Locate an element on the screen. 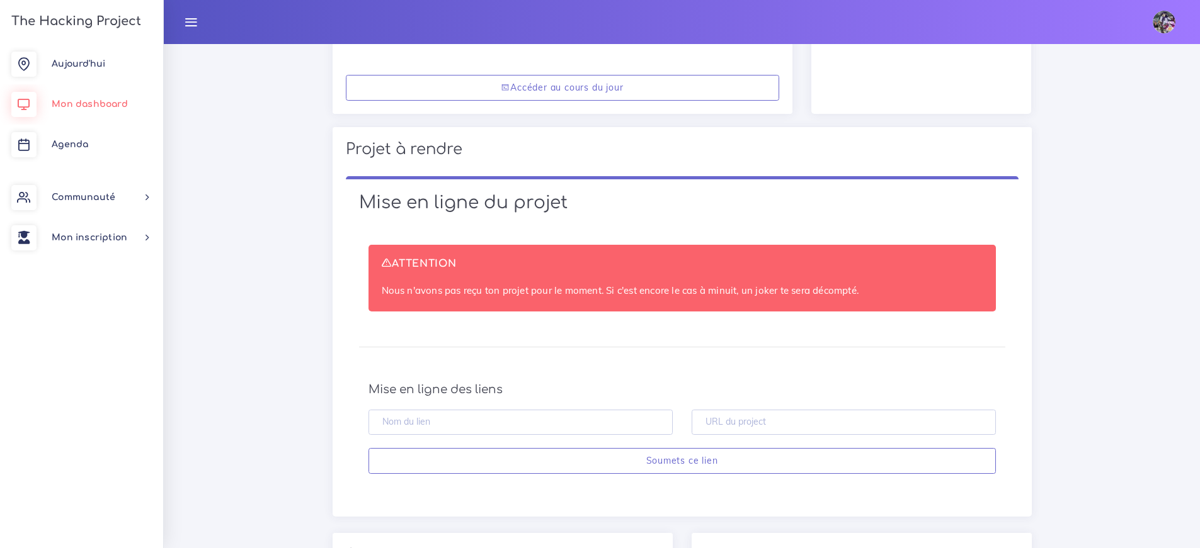 Image resolution: width=1200 pixels, height=548 pixels. h1: Mise en ligne du projet is located at coordinates (682, 203).